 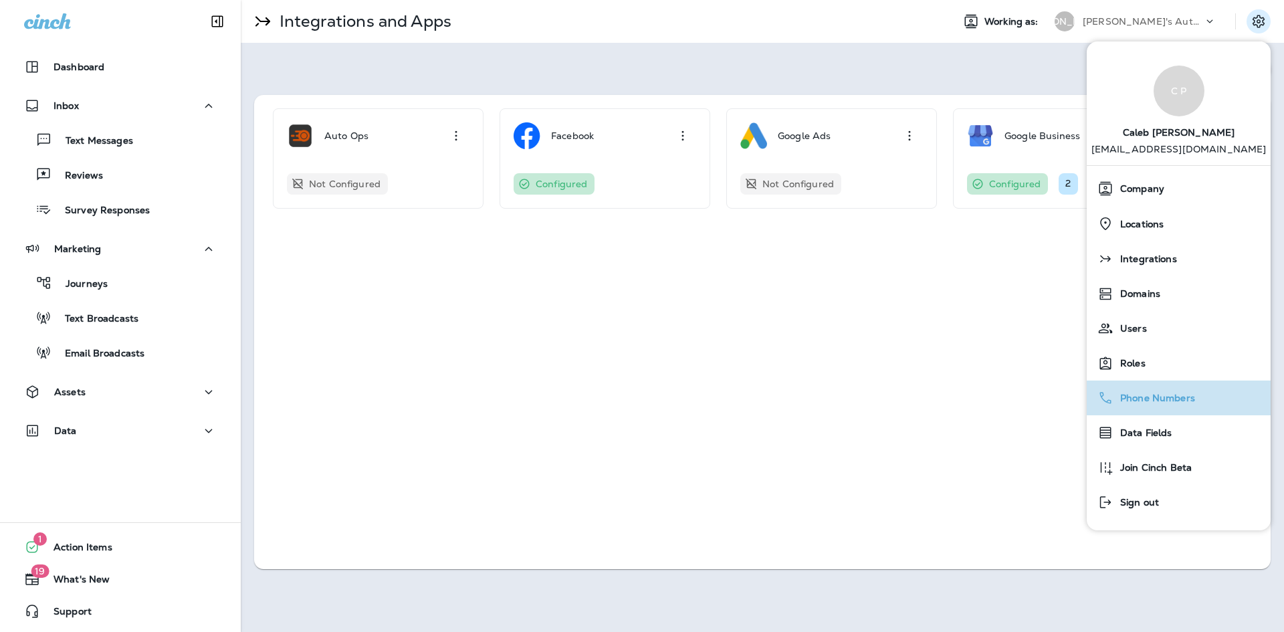 I want to click on a: Domains, so click(x=1178, y=294).